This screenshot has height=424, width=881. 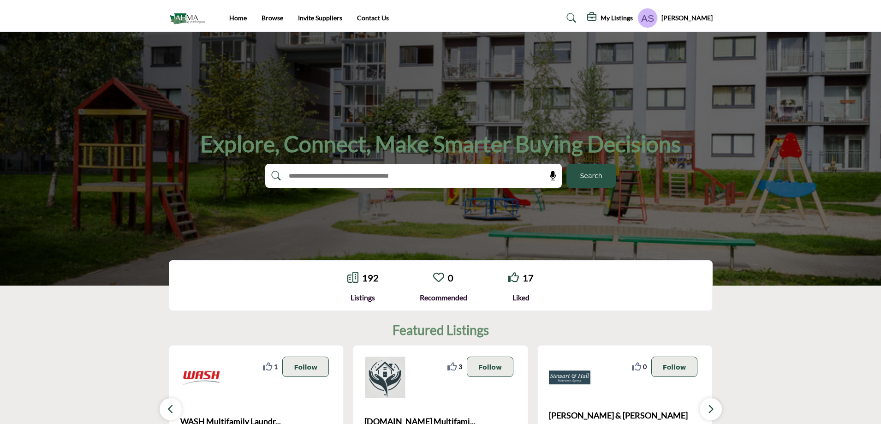 What do you see at coordinates (444, 298) in the screenshot?
I see `div: Recommended` at bounding box center [444, 298].